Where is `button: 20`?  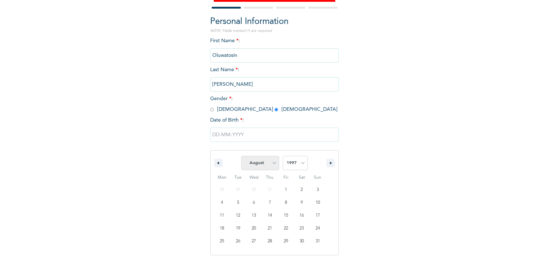 button: 20 is located at coordinates (254, 228).